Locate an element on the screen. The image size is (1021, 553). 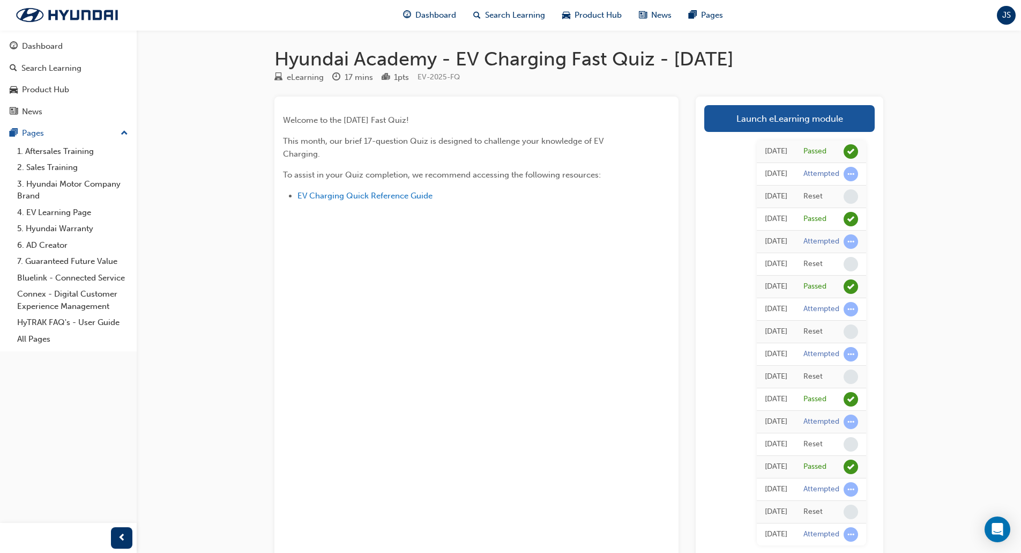
span: Pages is located at coordinates (712, 15).